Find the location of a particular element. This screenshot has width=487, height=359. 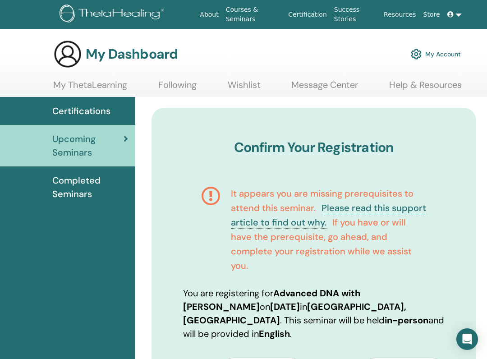

a: Help & Resources is located at coordinates (426, 88).